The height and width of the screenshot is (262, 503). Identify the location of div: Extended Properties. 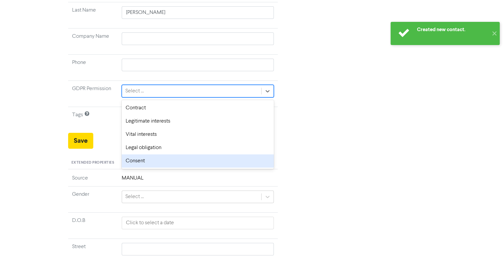
(173, 163).